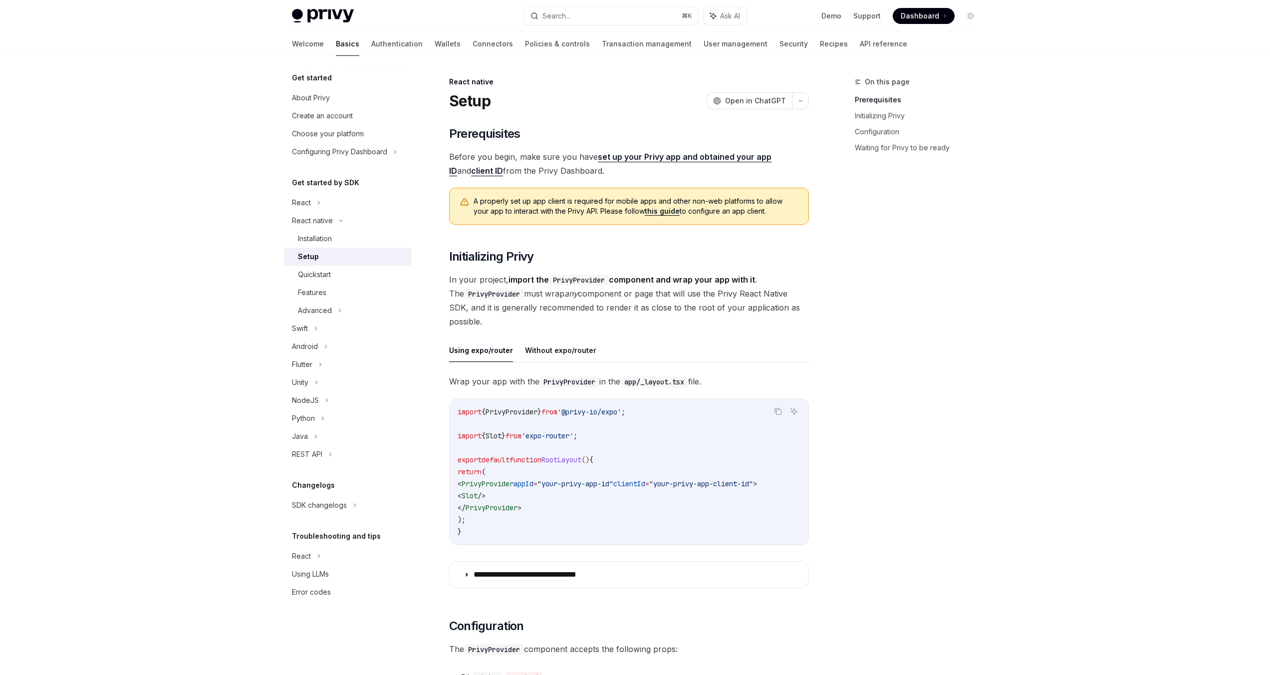 Image resolution: width=1270 pixels, height=675 pixels. I want to click on span: PrivyProvider, so click(492, 508).